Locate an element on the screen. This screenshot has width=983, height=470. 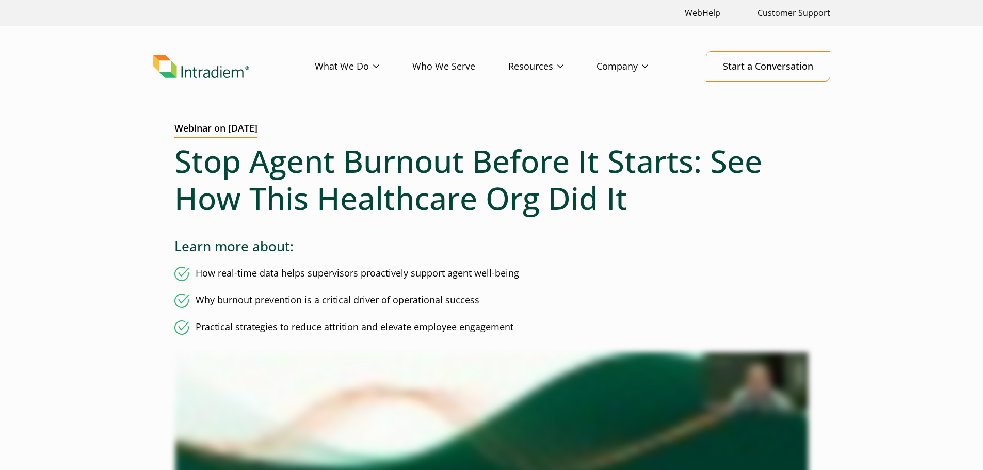
a: Who We Serve is located at coordinates (460, 67).